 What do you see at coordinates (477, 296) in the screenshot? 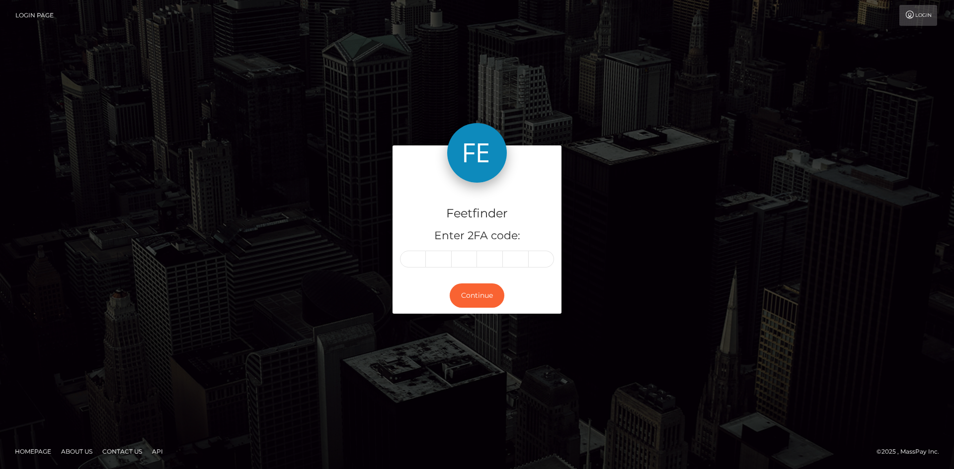
I see `button: Continue` at bounding box center [477, 296].